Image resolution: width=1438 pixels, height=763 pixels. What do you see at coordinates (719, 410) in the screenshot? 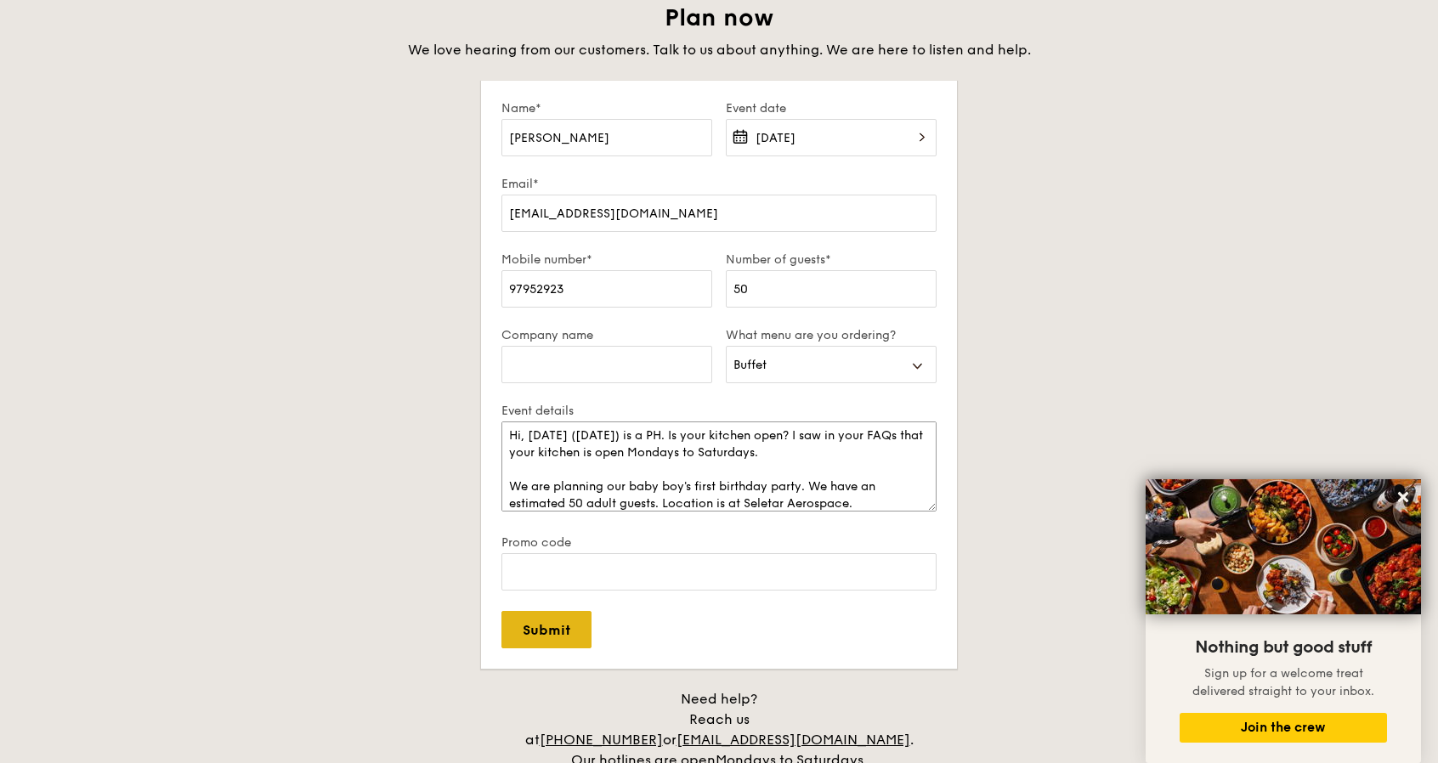
I see `label: Event details` at bounding box center [719, 410].